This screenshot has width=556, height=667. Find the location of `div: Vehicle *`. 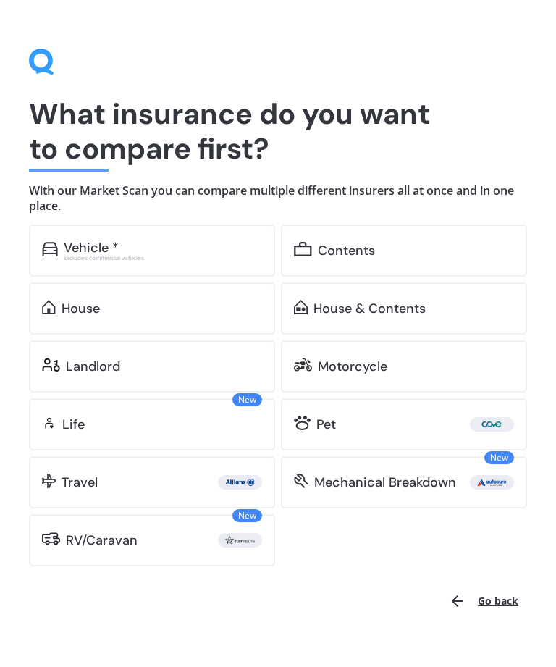

div: Vehicle * is located at coordinates (91, 248).